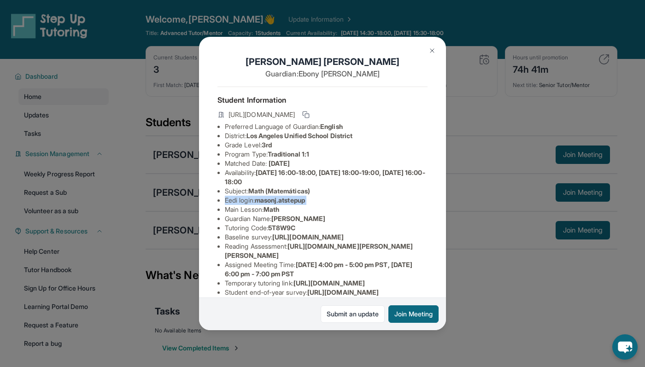 The width and height of the screenshot is (645, 367). I want to click on li: Student Learning Portal Link (requires tutoring code) :, so click(326, 306).